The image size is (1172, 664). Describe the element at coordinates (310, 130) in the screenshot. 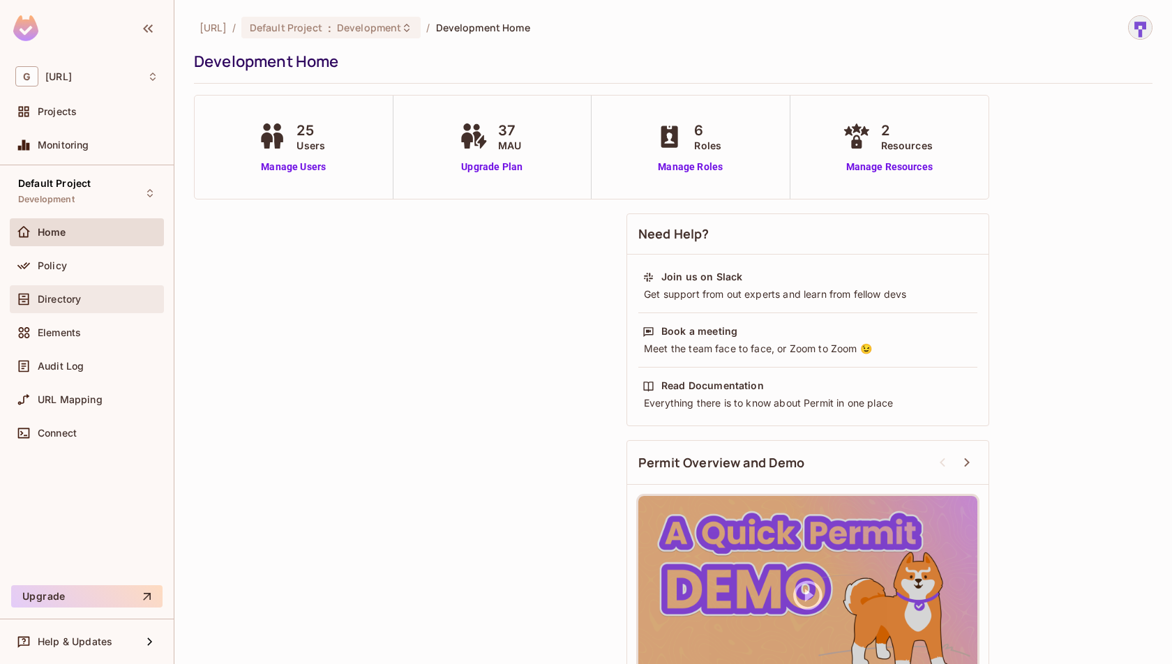

I see `span: 25` at that location.